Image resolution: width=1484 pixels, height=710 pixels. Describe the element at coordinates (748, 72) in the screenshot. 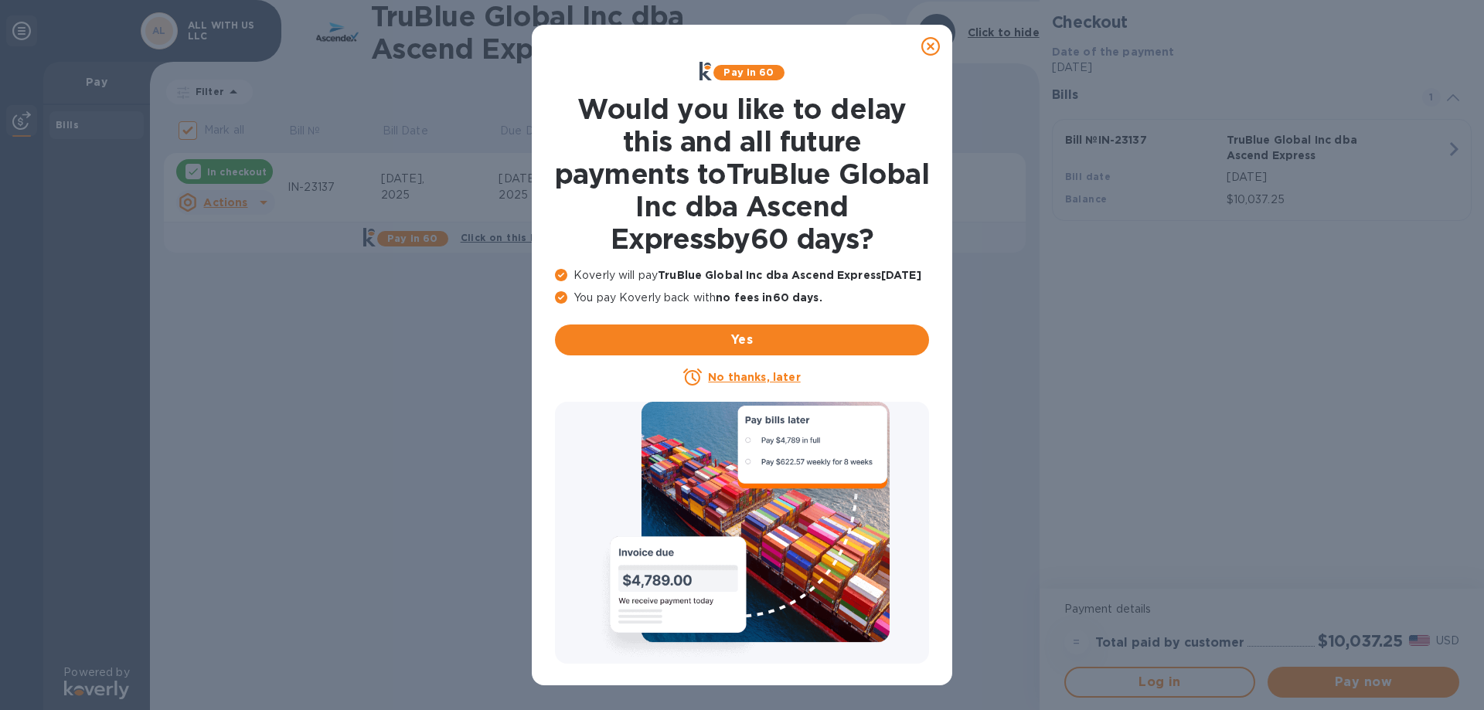

I see `b: Pay in 60` at that location.